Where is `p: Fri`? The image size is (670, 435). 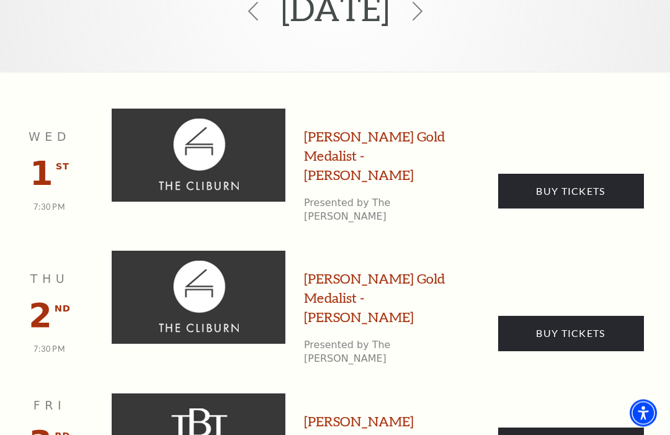 p: Fri is located at coordinates (50, 405).